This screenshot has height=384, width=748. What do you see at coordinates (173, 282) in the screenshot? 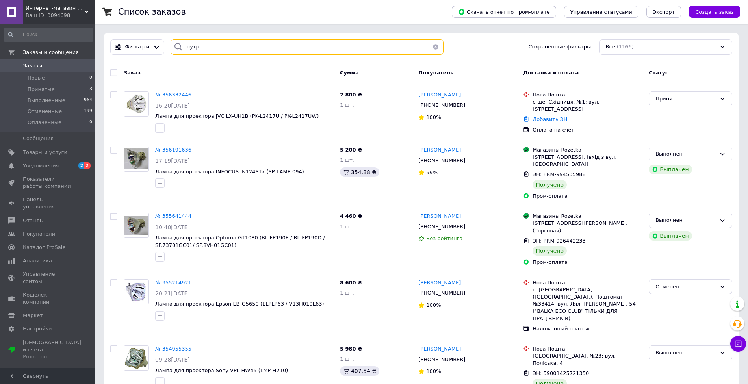
I see `a: № 355214921` at bounding box center [173, 282].